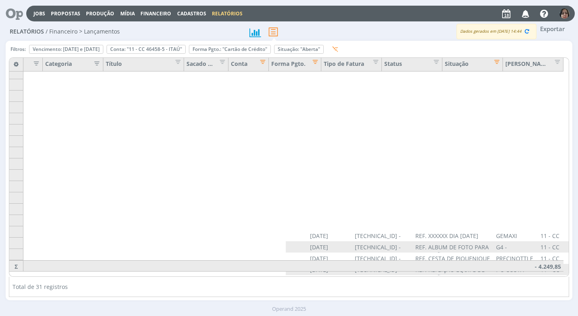 This screenshot has width=578, height=316. Describe the element at coordinates (146, 49) in the screenshot. I see `span: Conta: "11 - CC 46458-5 - ITAÚ"` at that location.